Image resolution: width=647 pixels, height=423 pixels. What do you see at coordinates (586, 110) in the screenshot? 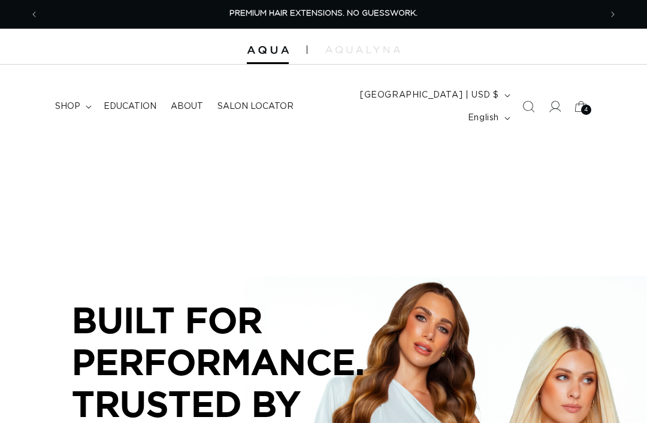
I see `span: 4` at bounding box center [586, 110].